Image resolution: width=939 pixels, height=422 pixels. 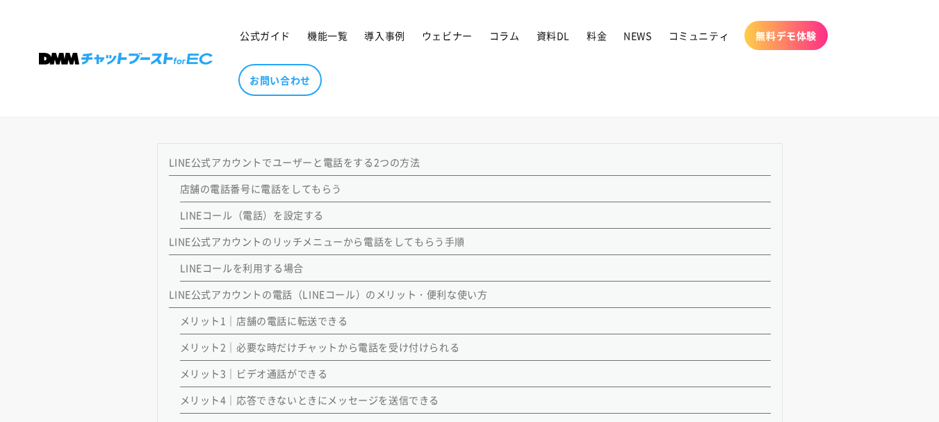 I want to click on span: 機能一覧, so click(x=327, y=35).